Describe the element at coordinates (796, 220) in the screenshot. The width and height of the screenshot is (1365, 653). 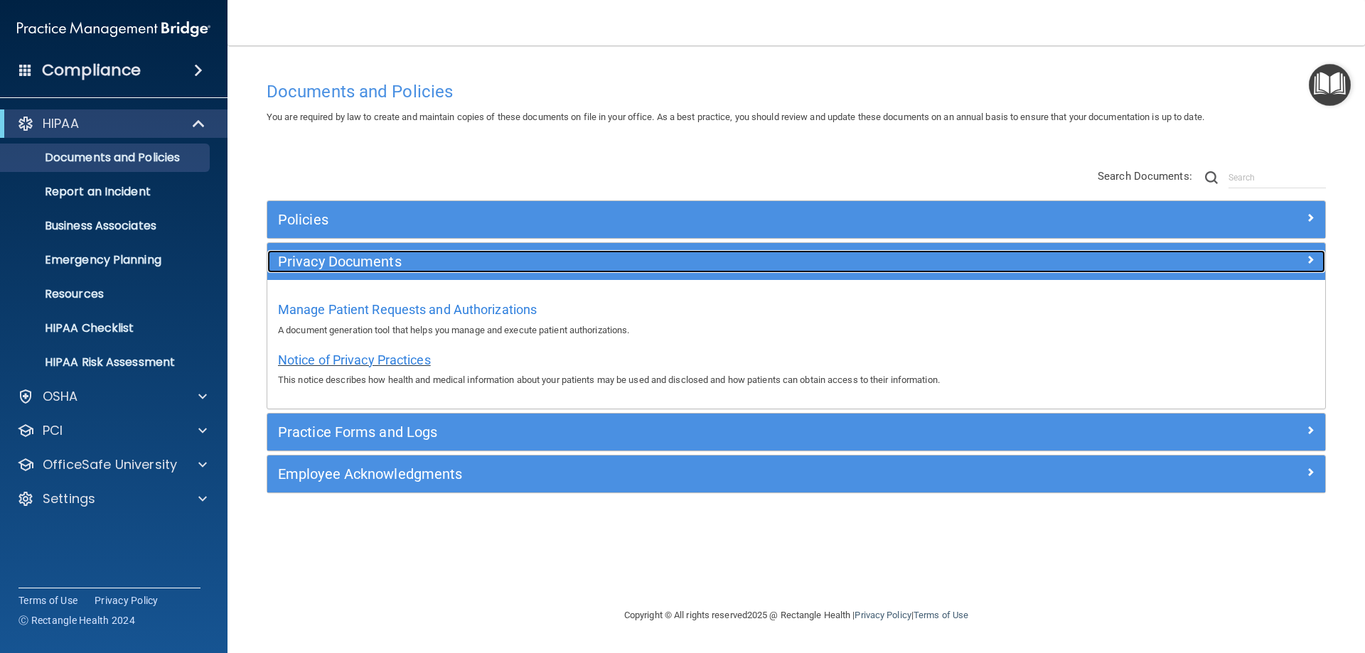
I see `a: Policies` at that location.